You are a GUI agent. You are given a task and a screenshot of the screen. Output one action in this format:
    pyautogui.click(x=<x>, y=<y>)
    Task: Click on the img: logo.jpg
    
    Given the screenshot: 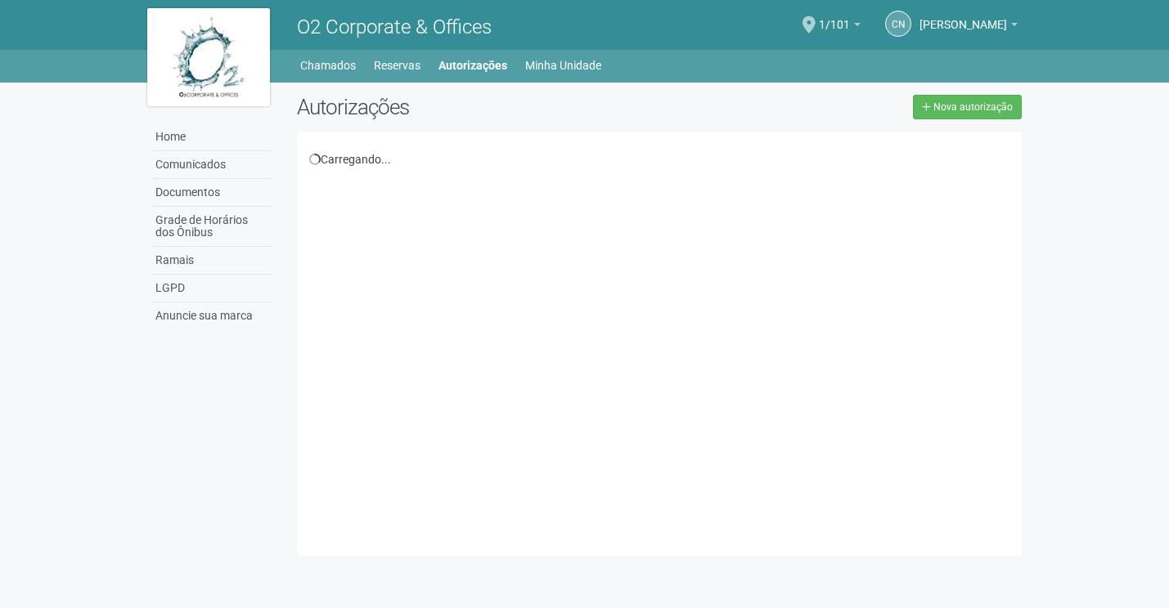 What is the action you would take?
    pyautogui.click(x=209, y=57)
    